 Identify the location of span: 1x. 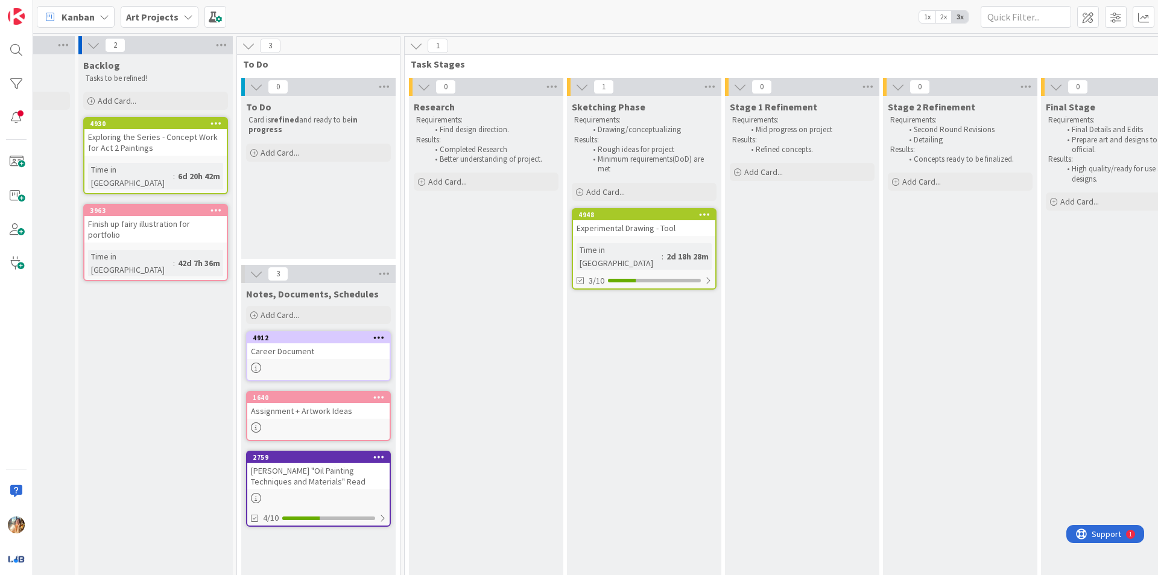
(927, 17).